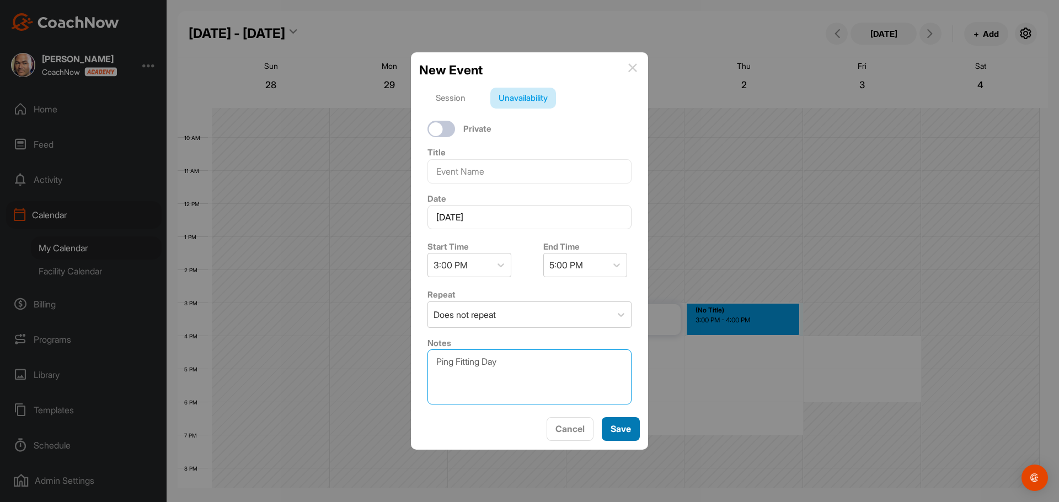 This screenshot has width=1059, height=502. What do you see at coordinates (437, 198) in the screenshot?
I see `label: Date` at bounding box center [437, 198].